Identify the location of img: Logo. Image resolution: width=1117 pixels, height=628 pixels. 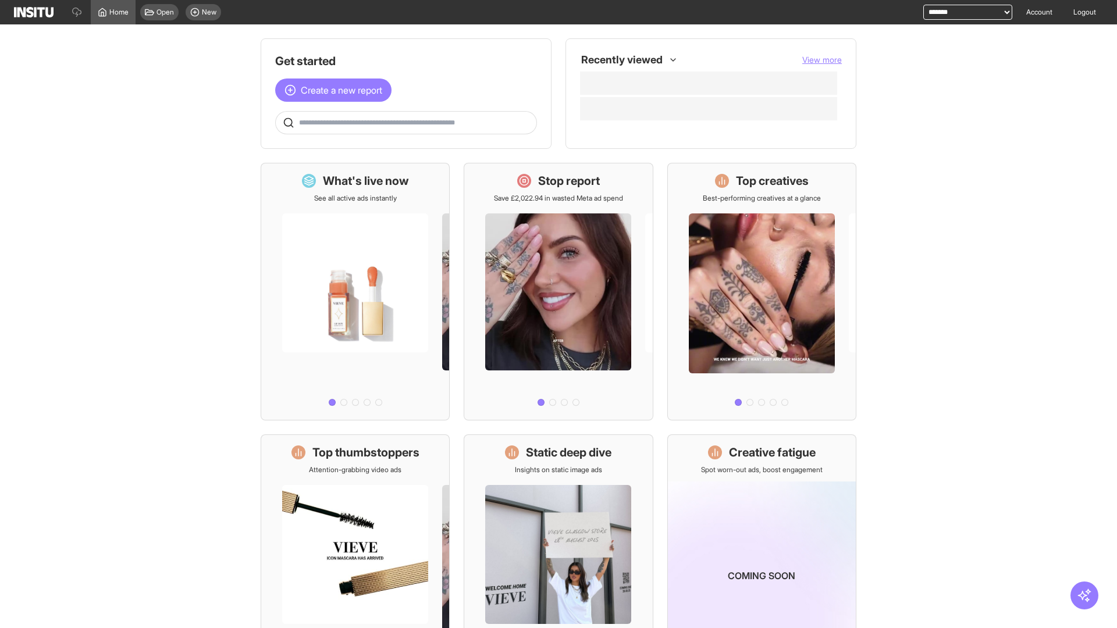
(34, 12).